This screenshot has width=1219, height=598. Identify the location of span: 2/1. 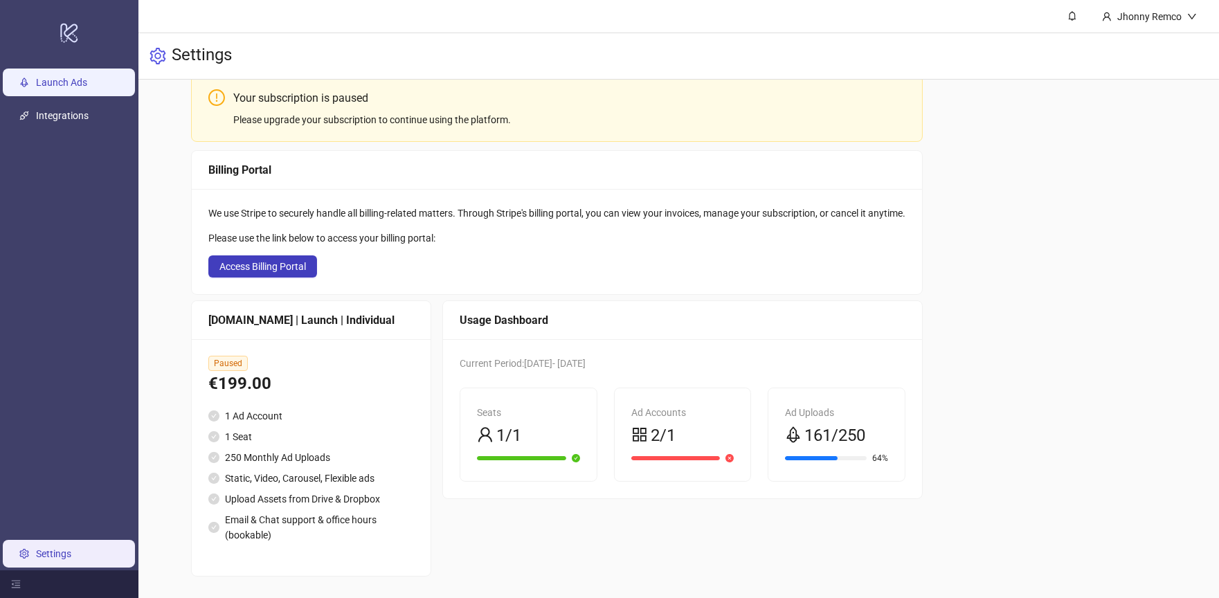
(663, 436).